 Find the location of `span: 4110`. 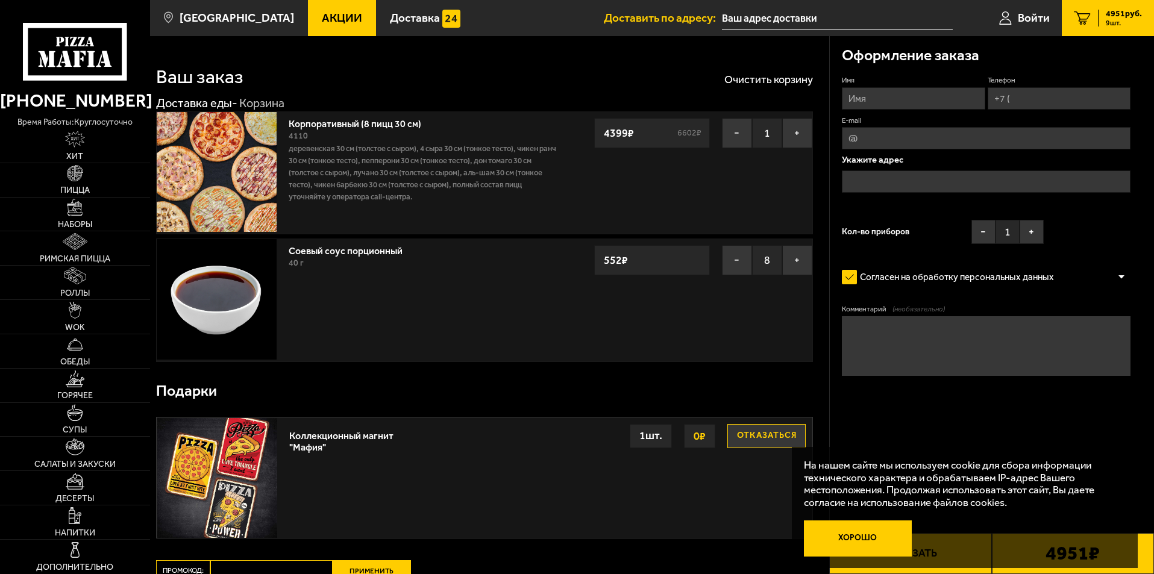

span: 4110 is located at coordinates (298, 136).